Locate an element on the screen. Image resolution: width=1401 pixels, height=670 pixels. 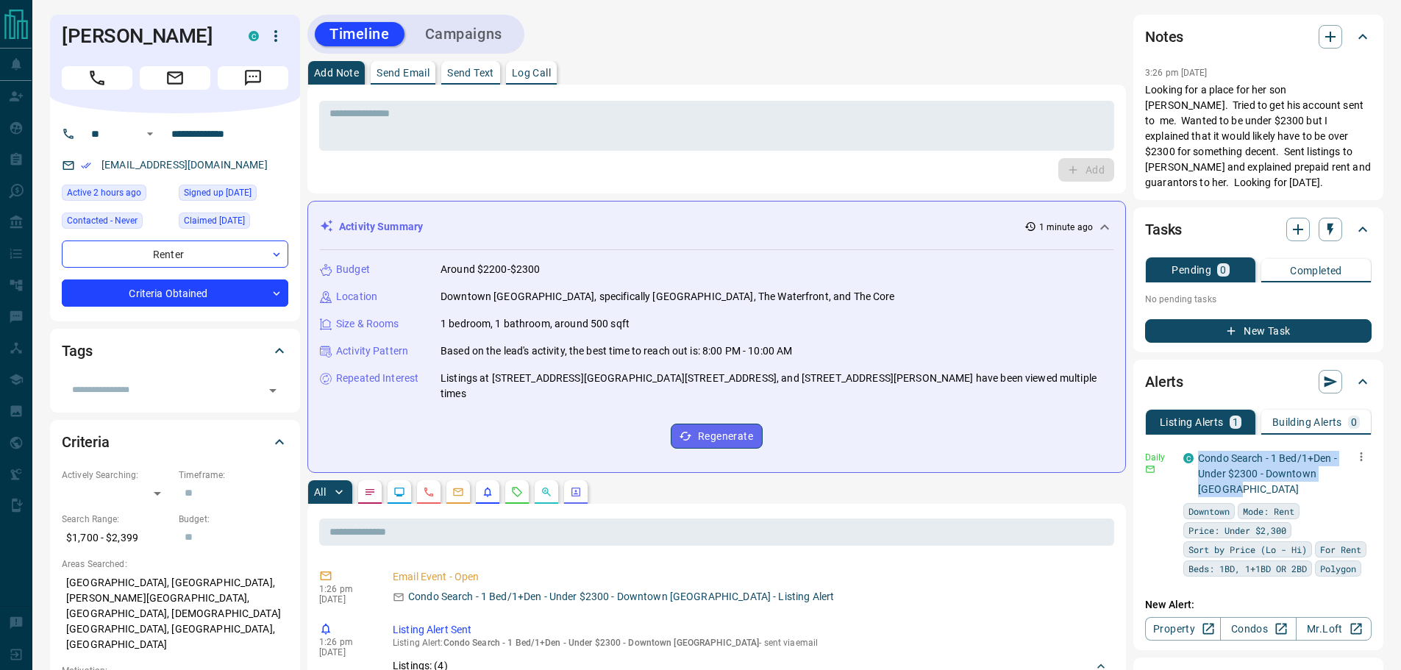
span: Call is located at coordinates (97, 78).